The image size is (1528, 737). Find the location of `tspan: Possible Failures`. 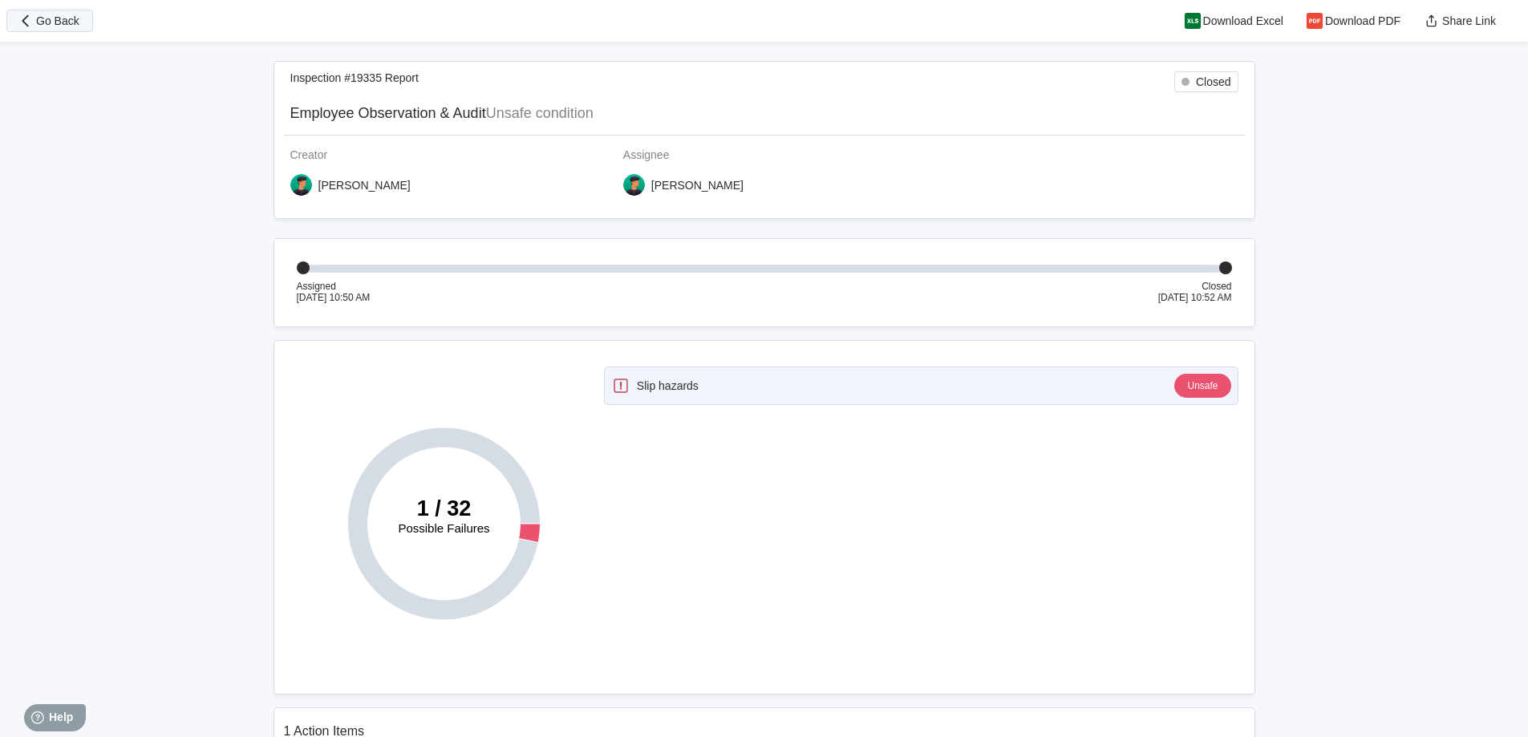

tspan: Possible Failures is located at coordinates (443, 528).